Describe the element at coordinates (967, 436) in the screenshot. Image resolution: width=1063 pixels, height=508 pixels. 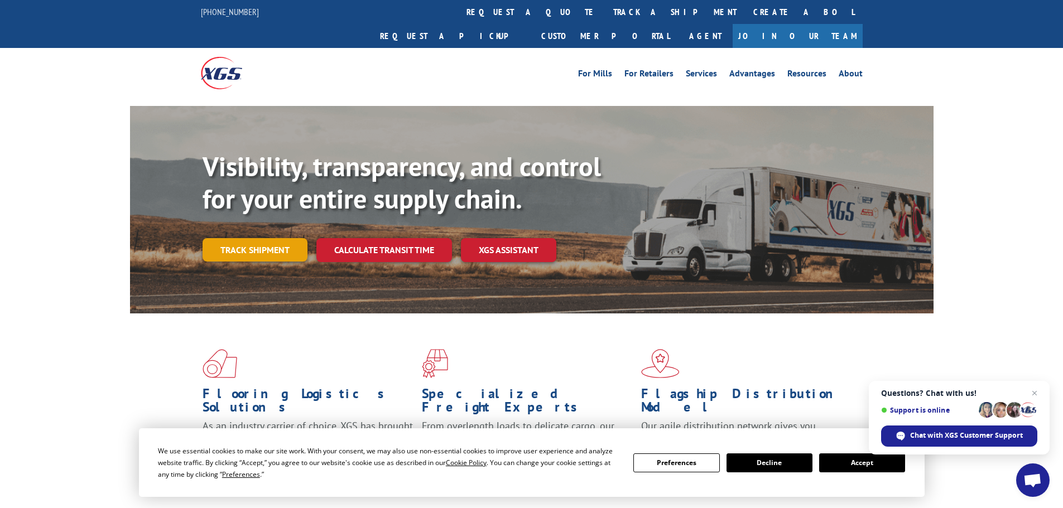
I see `span: Chat with XGS Customer Support` at that location.